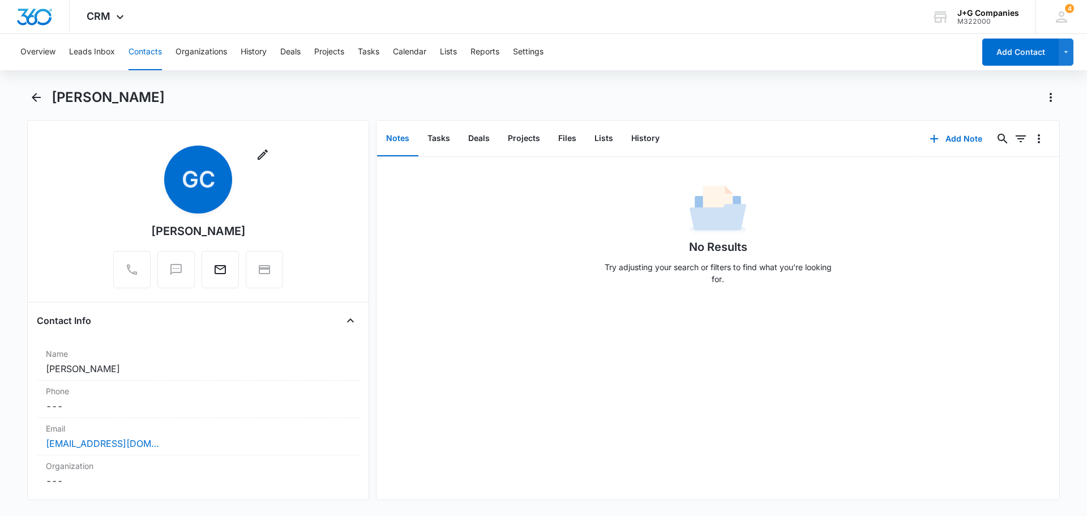  What do you see at coordinates (568, 139) in the screenshot?
I see `button: Files` at bounding box center [568, 139].